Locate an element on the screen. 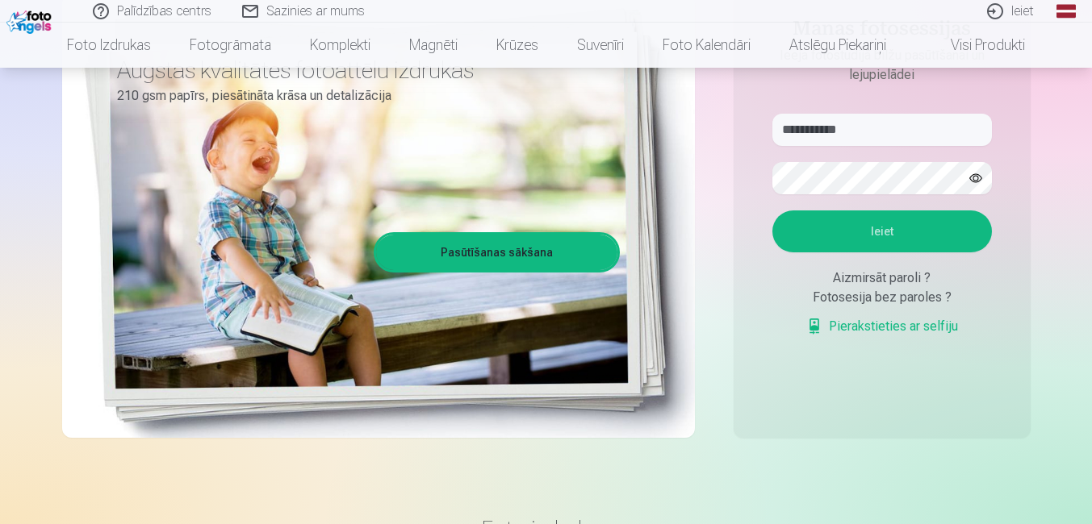  h3: Augstas kvalitātes fotoattēlu izdrukas is located at coordinates (362, 70).